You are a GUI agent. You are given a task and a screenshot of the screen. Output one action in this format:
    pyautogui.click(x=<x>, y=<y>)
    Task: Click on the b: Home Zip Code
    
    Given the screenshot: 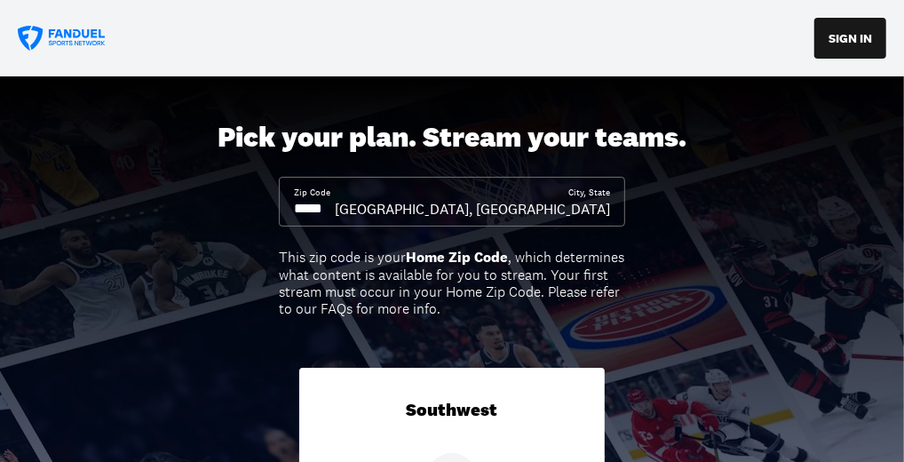 What is the action you would take?
    pyautogui.click(x=457, y=257)
    